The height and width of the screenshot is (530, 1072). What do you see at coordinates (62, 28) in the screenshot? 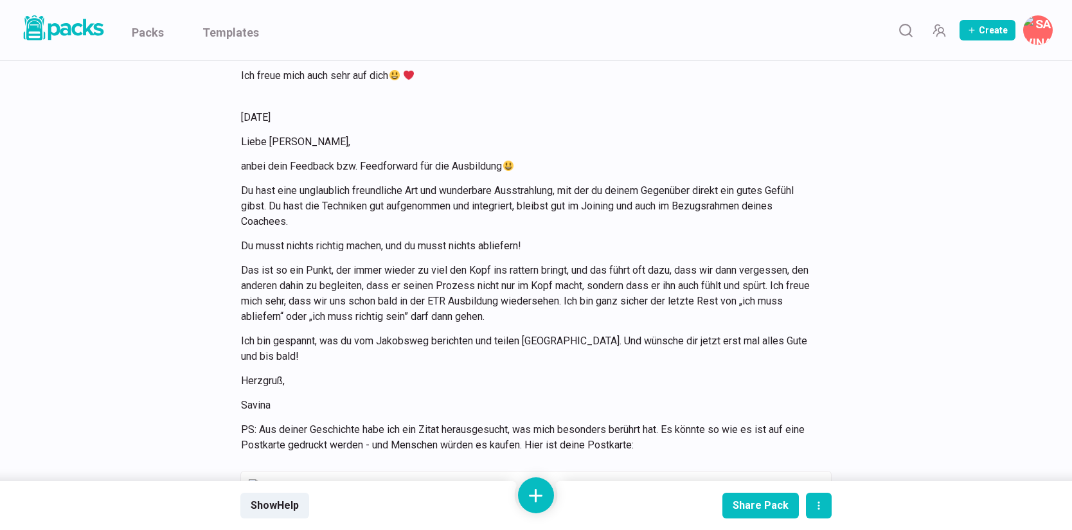
I see `img: Packs logo` at bounding box center [62, 28].